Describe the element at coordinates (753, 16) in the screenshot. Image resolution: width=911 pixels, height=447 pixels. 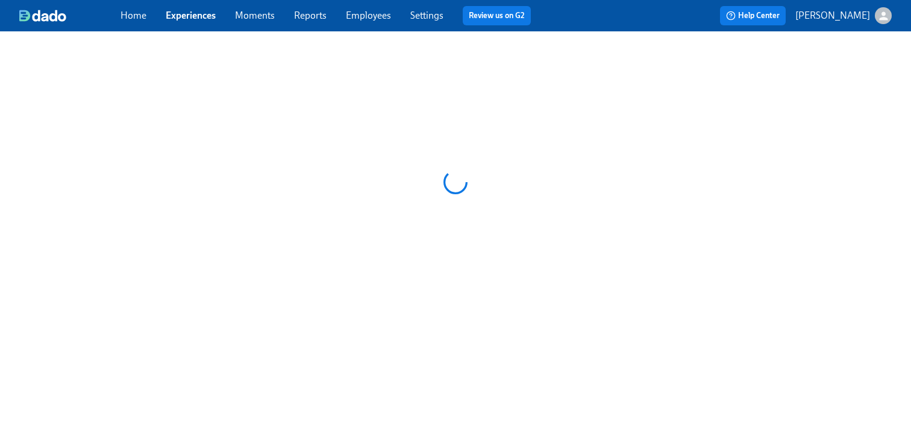
I see `button: Help Center` at that location.